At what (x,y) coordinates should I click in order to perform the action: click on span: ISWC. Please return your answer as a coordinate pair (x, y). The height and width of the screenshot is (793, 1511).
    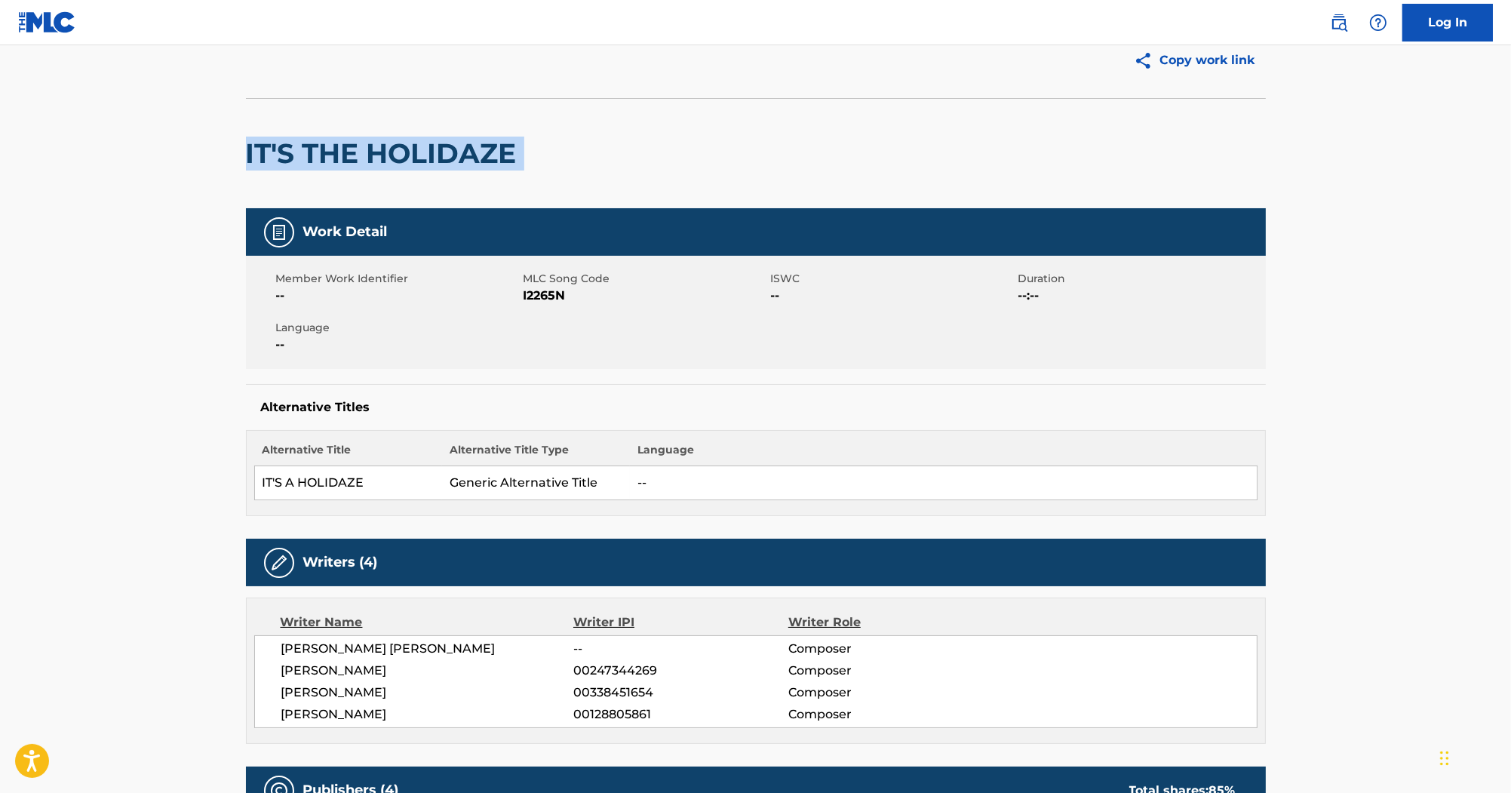
    Looking at the image, I should click on (892, 278).